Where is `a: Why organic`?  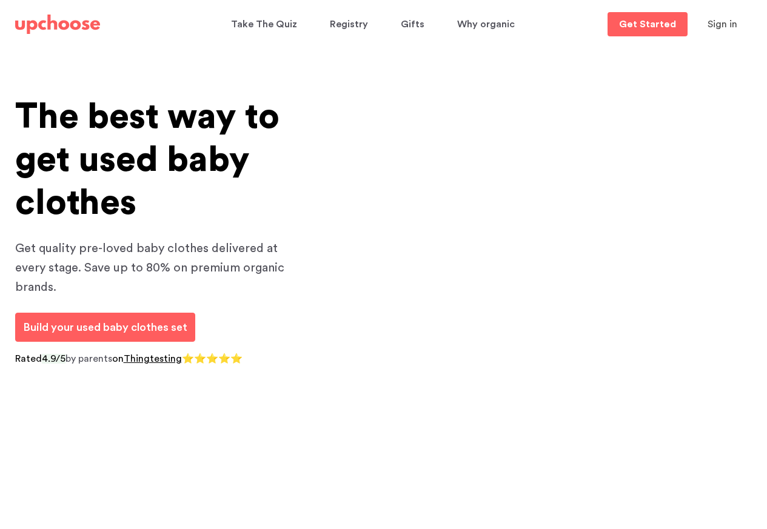 a: Why organic is located at coordinates (487, 24).